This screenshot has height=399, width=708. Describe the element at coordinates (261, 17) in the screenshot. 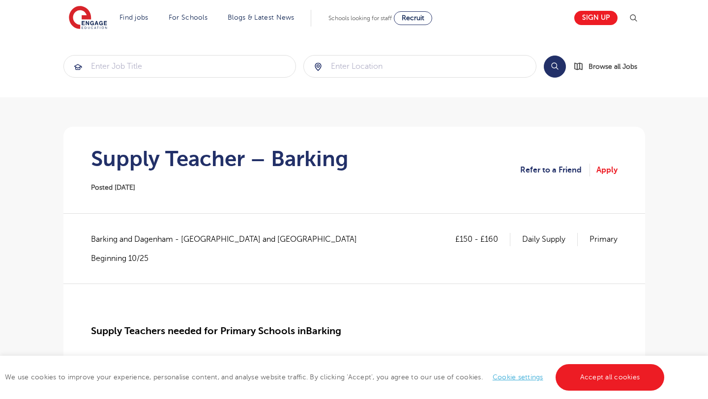

I see `a: Blogs & Latest News` at that location.